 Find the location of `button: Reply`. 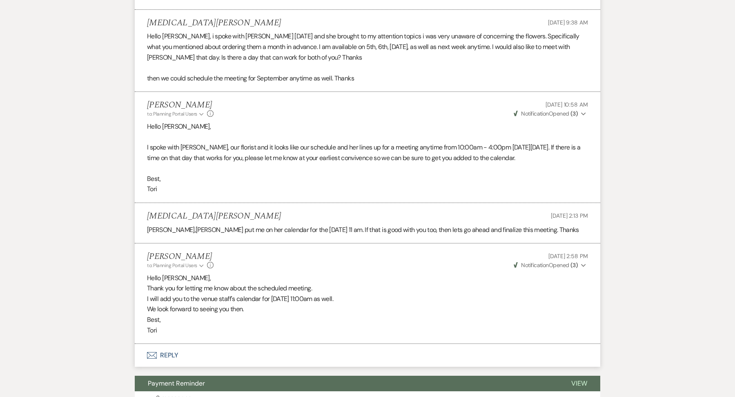

button: Reply is located at coordinates (368, 355).